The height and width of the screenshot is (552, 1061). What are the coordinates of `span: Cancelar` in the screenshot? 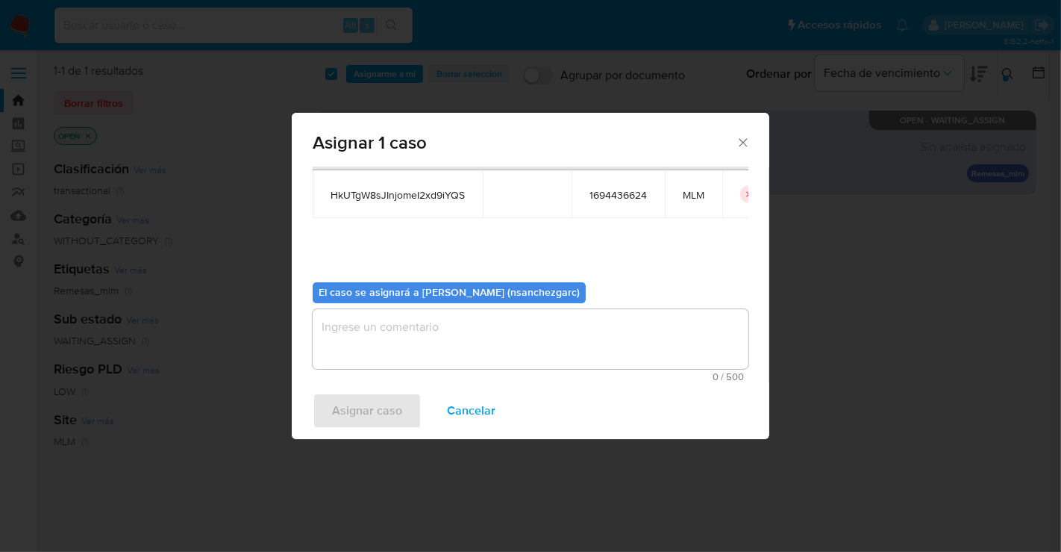 It's located at (471, 410).